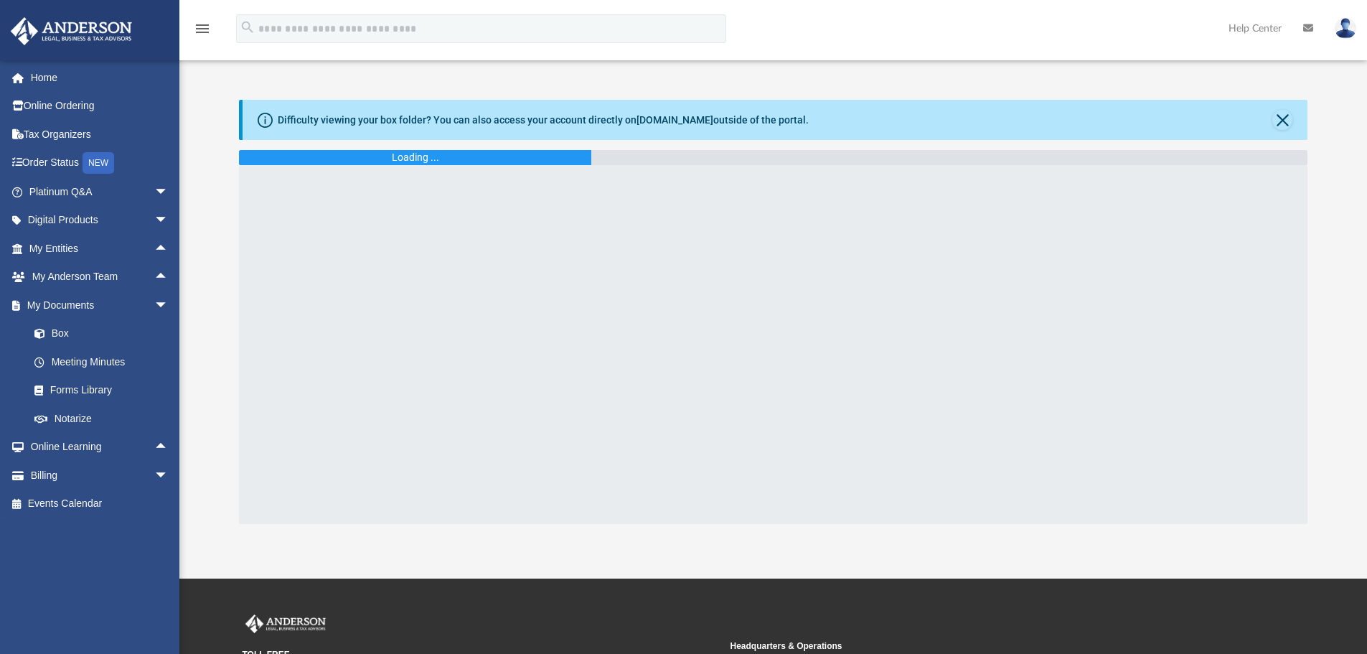  I want to click on i: search, so click(248, 27).